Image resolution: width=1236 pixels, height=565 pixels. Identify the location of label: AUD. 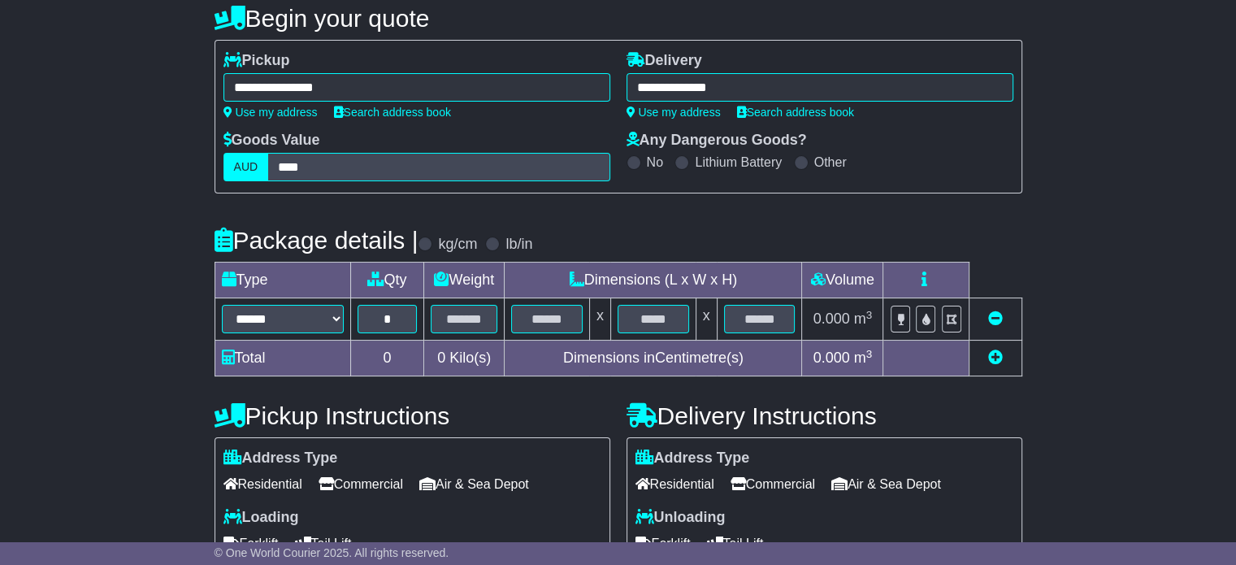
(246, 167).